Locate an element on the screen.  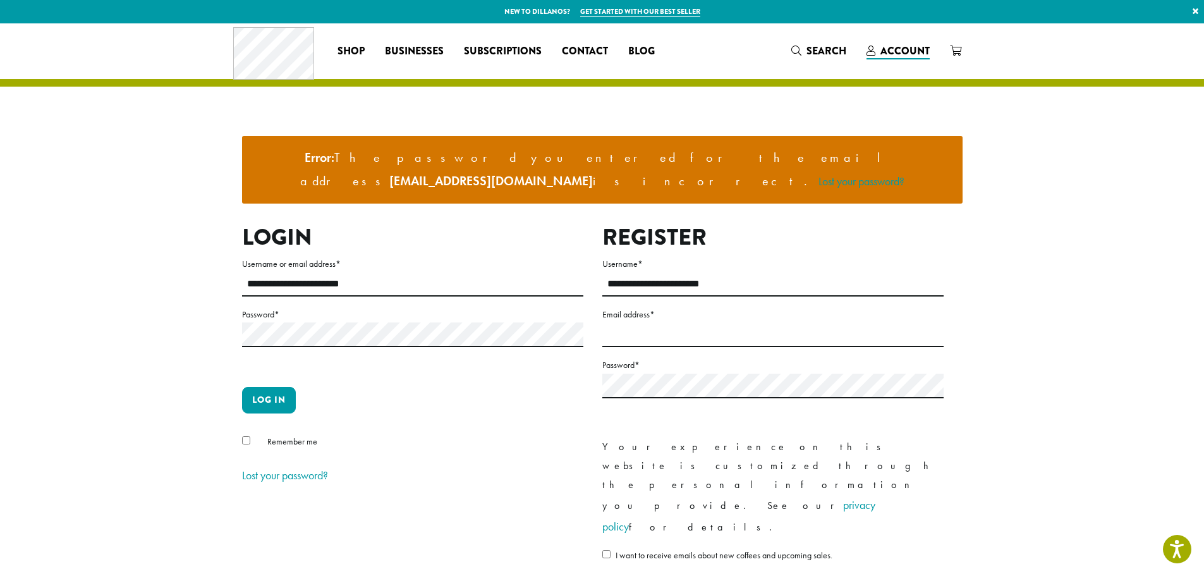
a: Search is located at coordinates (818, 51).